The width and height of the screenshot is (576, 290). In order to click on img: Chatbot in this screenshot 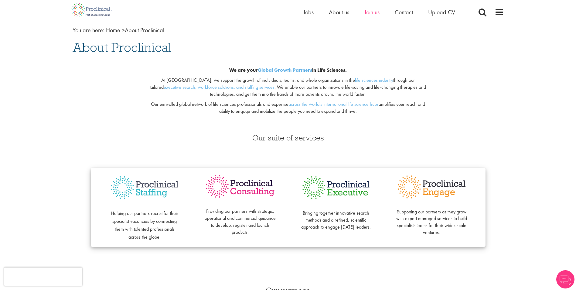, I will do `click(565, 279)`.